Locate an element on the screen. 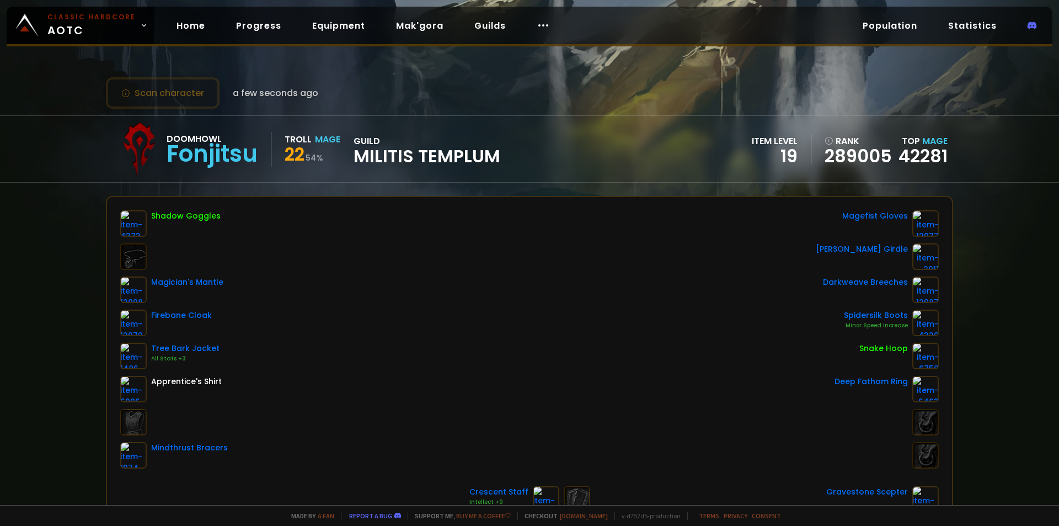  img: item-6463 is located at coordinates (926, 389).